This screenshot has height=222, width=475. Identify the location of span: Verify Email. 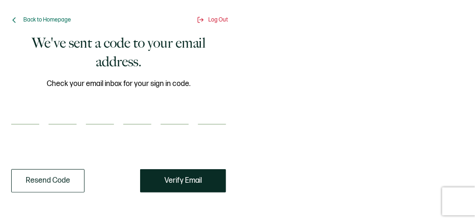
(183, 181).